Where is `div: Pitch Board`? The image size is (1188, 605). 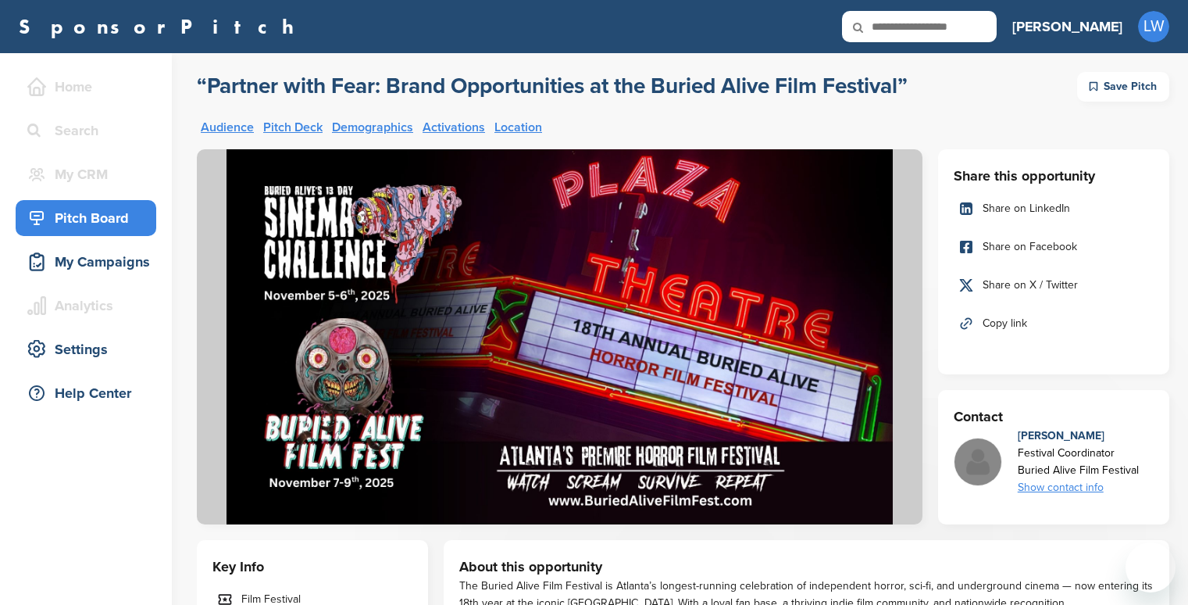
div: Pitch Board is located at coordinates (90, 218).